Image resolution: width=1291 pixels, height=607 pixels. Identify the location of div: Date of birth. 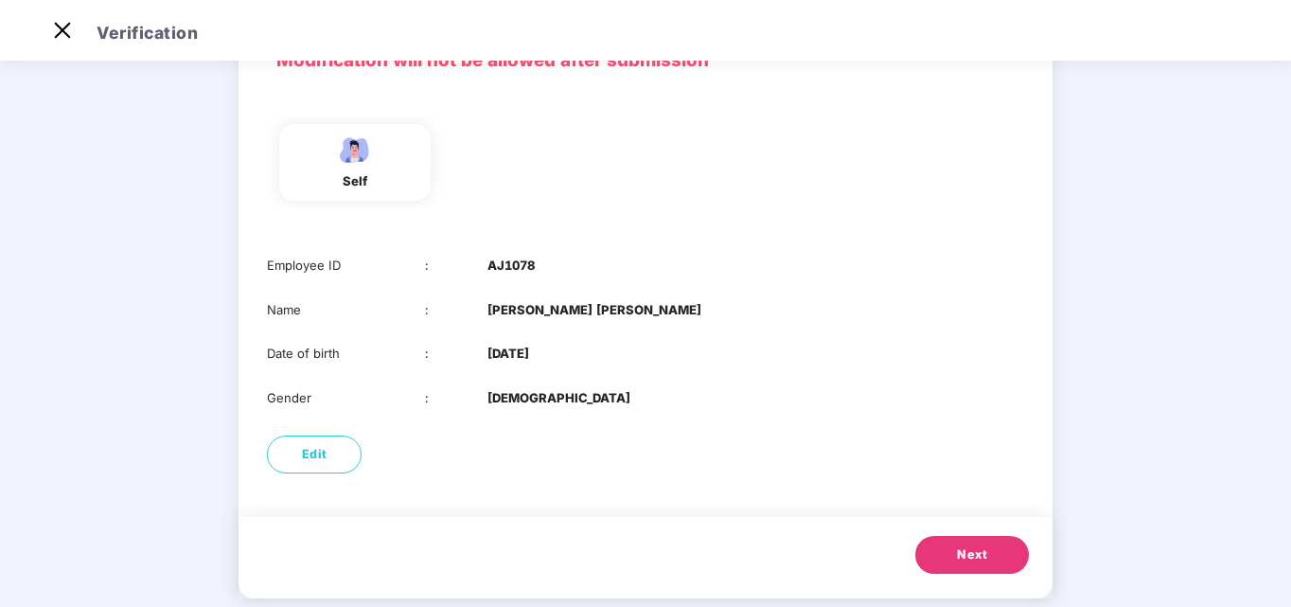
(345, 353).